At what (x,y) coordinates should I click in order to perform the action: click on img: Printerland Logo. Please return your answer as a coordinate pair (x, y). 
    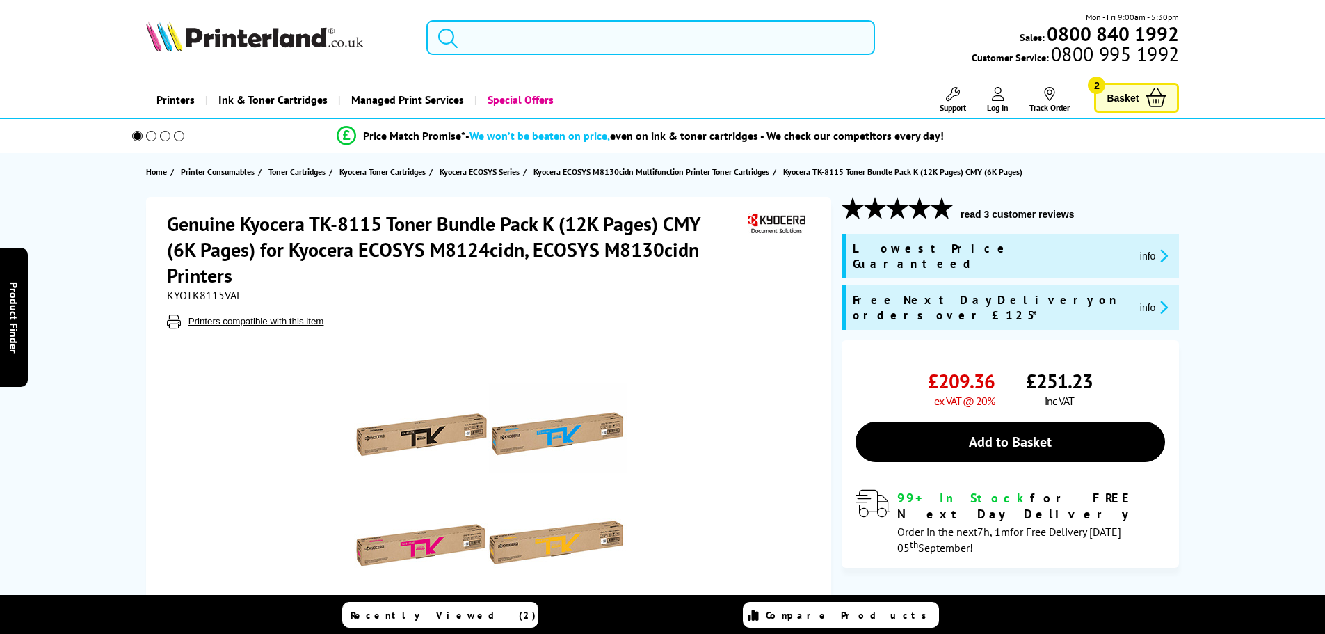
    Looking at the image, I should click on (255, 36).